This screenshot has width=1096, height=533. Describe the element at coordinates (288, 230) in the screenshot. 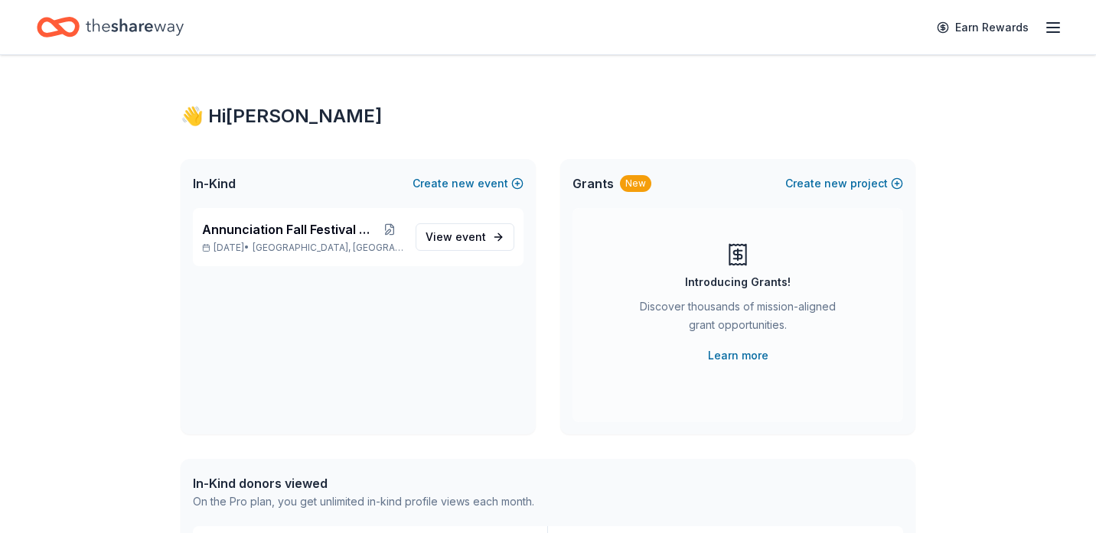

I see `span: Annunciation Fall Festival 2025` at that location.